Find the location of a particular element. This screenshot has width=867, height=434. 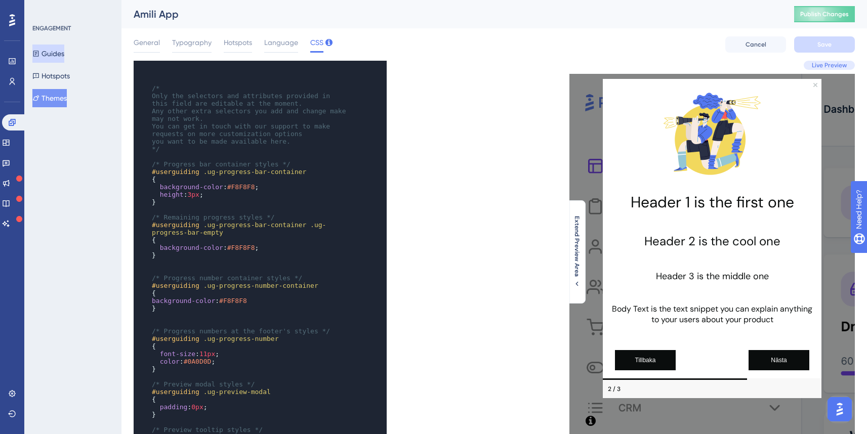

span: Need Help? is located at coordinates (44, 9).